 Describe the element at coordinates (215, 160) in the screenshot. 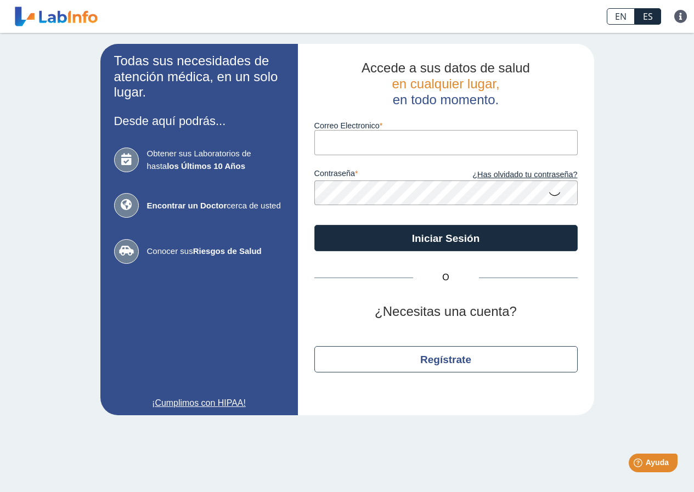

I see `span: Obtener sus Laboratorios de hasta` at that location.